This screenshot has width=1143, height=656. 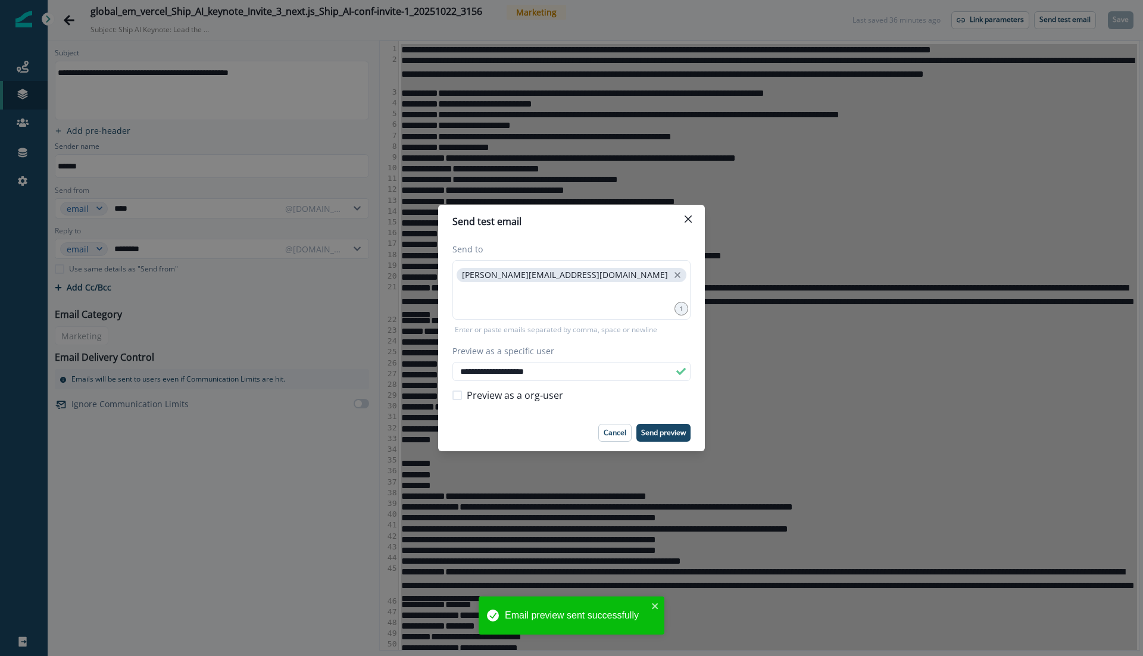 I want to click on label: Preview as a specific user, so click(x=568, y=351).